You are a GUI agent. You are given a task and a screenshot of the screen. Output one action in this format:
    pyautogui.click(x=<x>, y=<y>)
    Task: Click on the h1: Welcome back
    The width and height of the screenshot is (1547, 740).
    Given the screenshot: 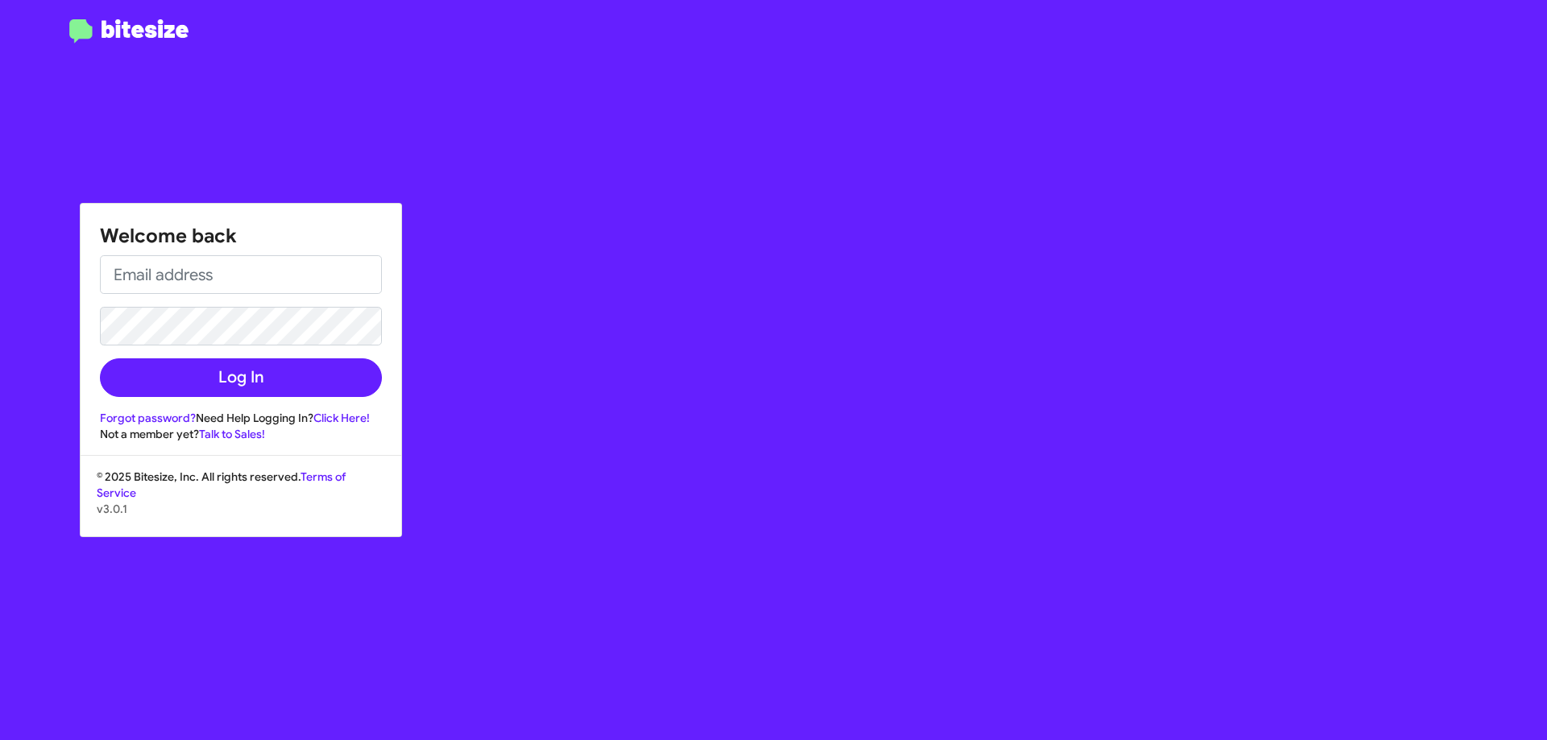 What is the action you would take?
    pyautogui.click(x=241, y=236)
    